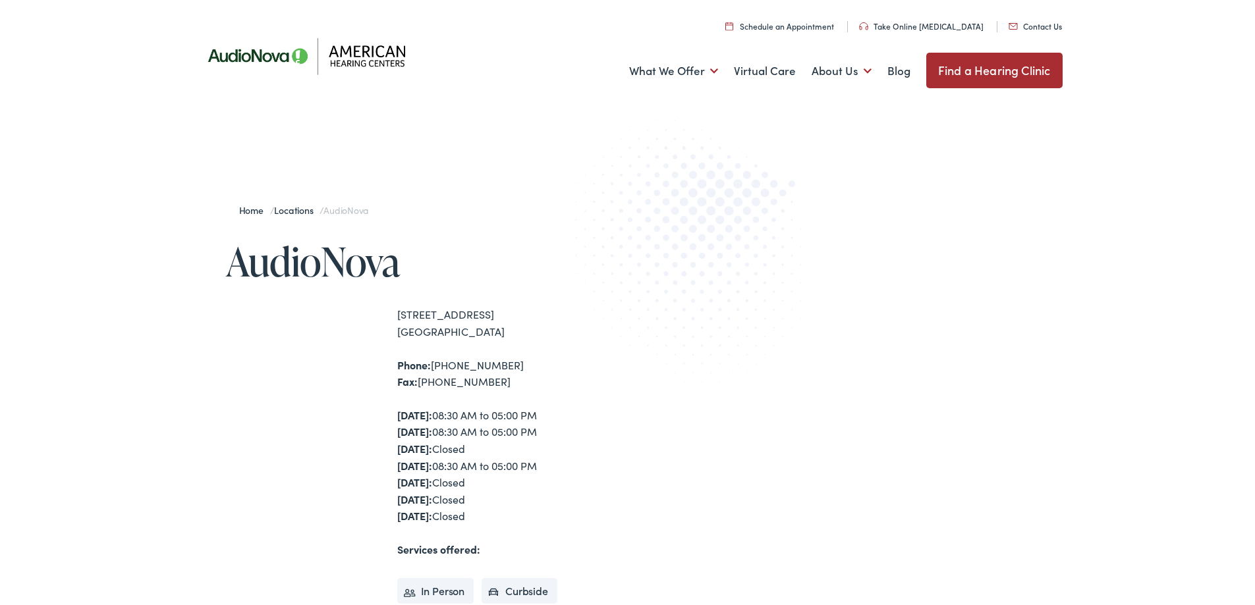 The height and width of the screenshot is (605, 1255). Describe the element at coordinates (407, 381) in the screenshot. I see `strong: Fax:` at that location.